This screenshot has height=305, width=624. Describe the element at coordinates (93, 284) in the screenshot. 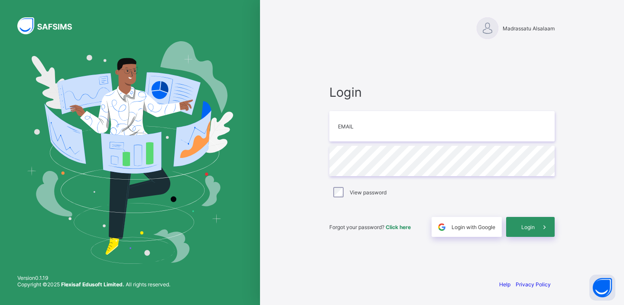

I see `strong: Flexisaf Edusoft Limited.` at that location.